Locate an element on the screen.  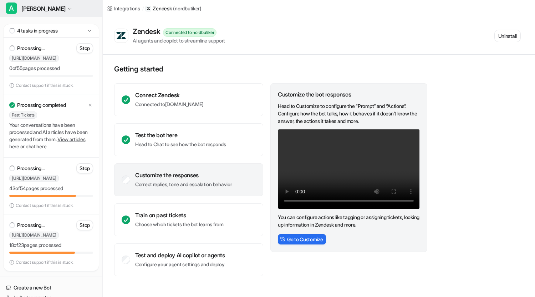
a: View articles here is located at coordinates (47, 142).